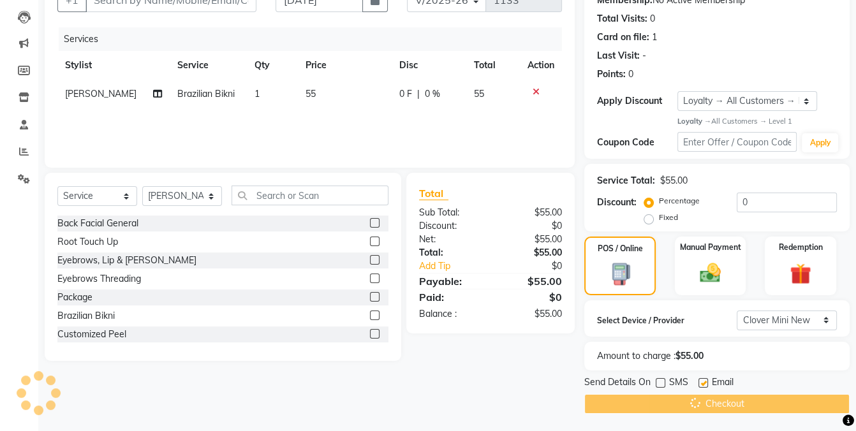 The height and width of the screenshot is (431, 856). What do you see at coordinates (344, 65) in the screenshot?
I see `th: Price` at bounding box center [344, 65].